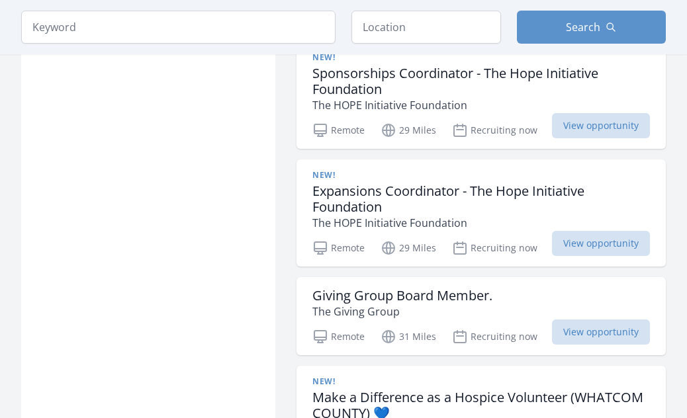 This screenshot has width=687, height=418. What do you see at coordinates (408, 337) in the screenshot?
I see `p: 31 Miles` at bounding box center [408, 337].